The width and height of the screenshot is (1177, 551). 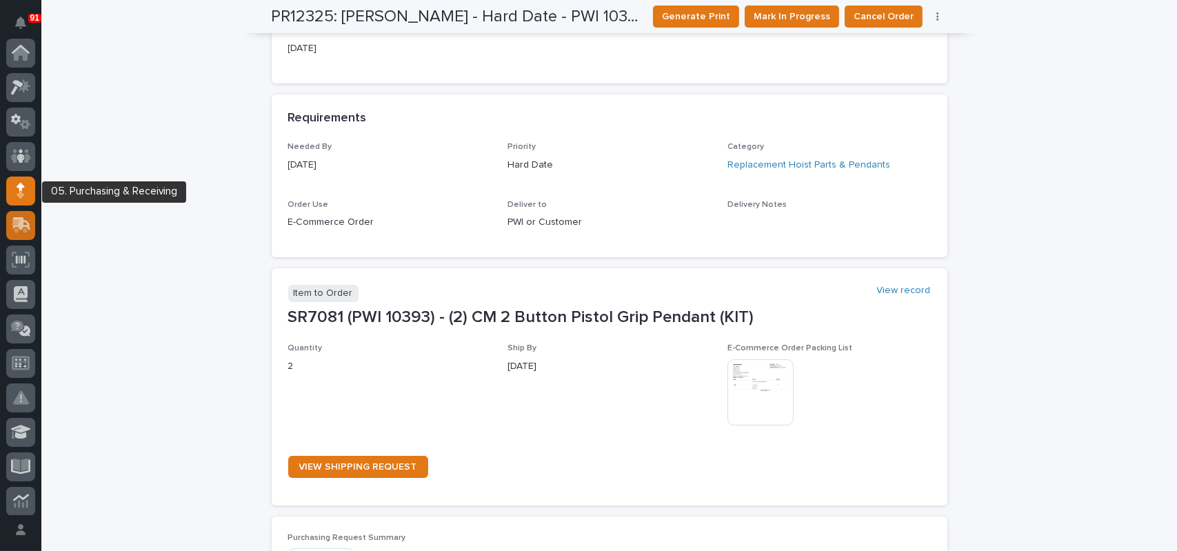 I want to click on a: View record, so click(x=904, y=290).